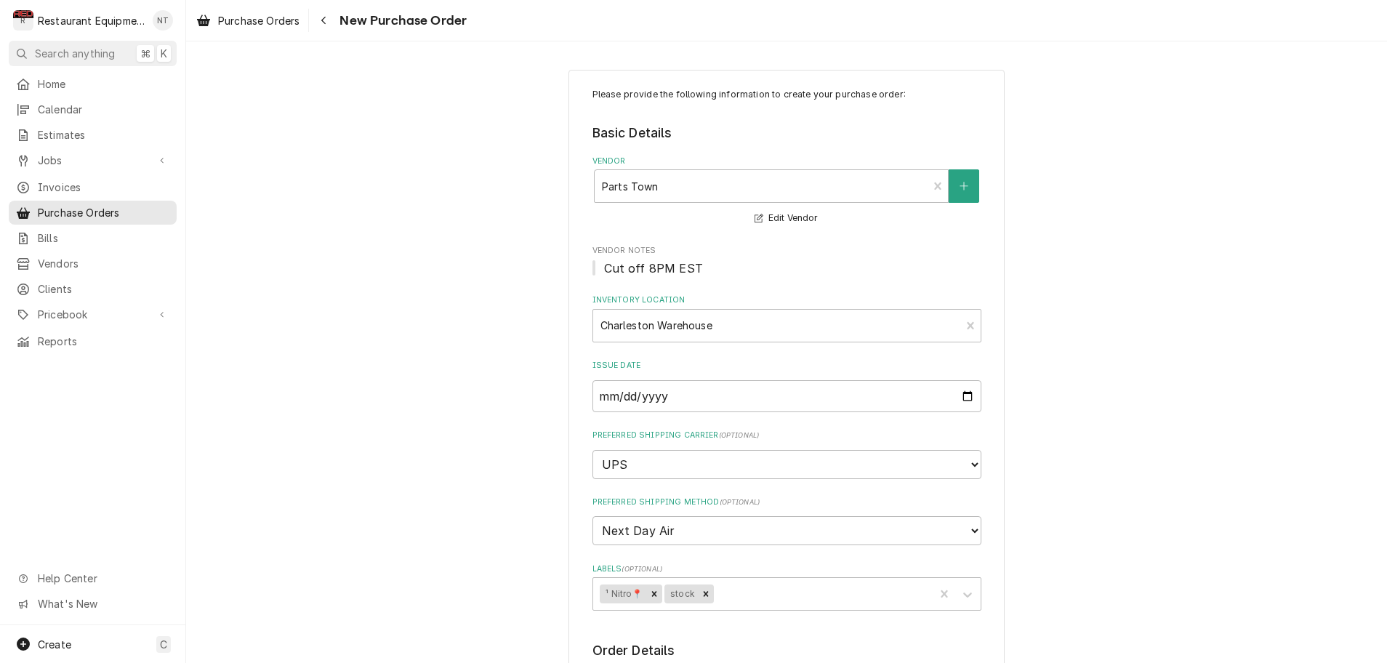  I want to click on span: Help Center, so click(102, 578).